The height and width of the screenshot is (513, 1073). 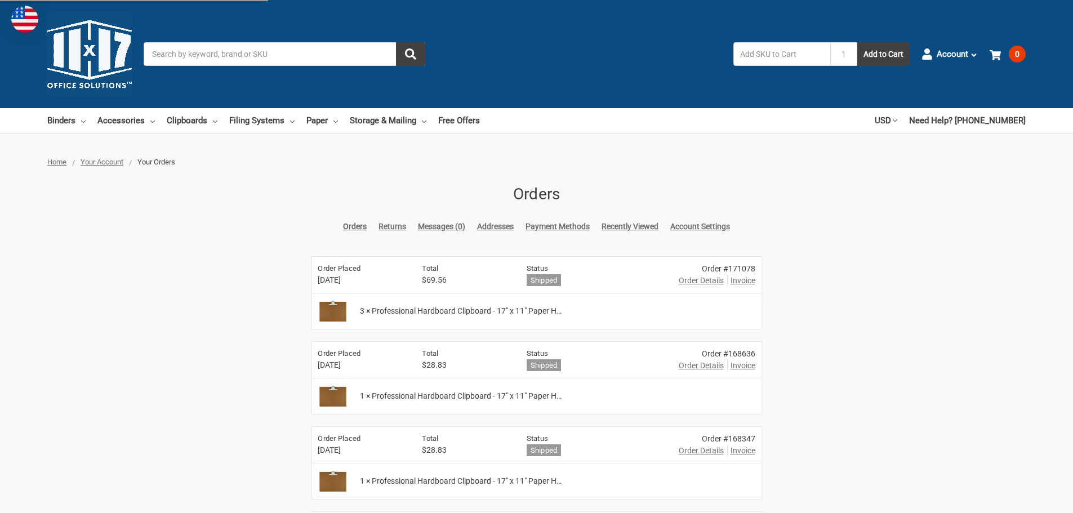 I want to click on span: 0, so click(x=1017, y=54).